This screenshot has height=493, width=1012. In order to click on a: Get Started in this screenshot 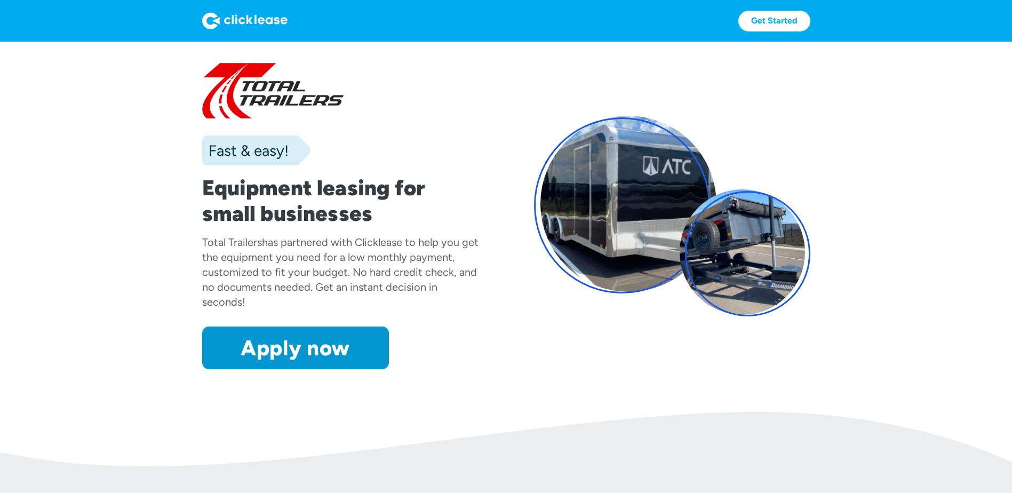, I will do `click(774, 21)`.